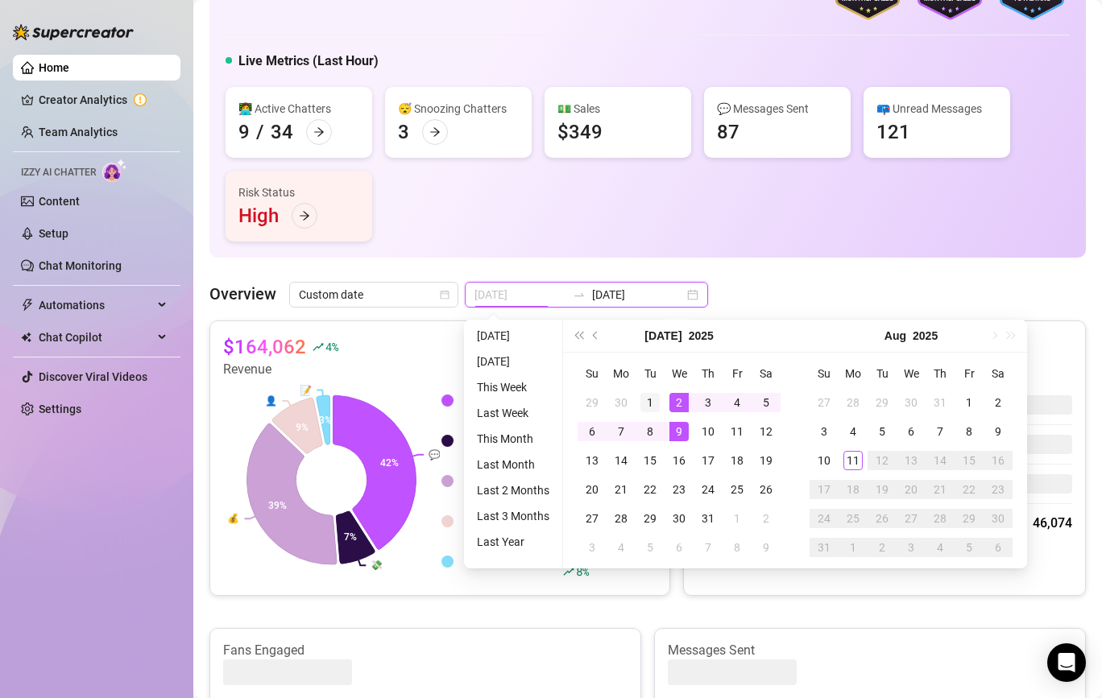 This screenshot has width=1102, height=698. What do you see at coordinates (708, 461) in the screenshot?
I see `td: 2025-07-17` at bounding box center [708, 461].